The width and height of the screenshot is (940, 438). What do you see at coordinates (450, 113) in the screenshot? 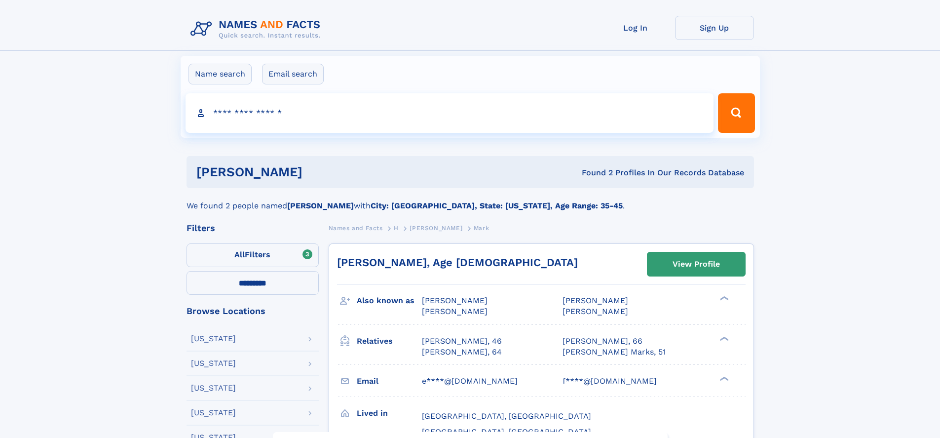
I see `input: search input` at bounding box center [450, 113].